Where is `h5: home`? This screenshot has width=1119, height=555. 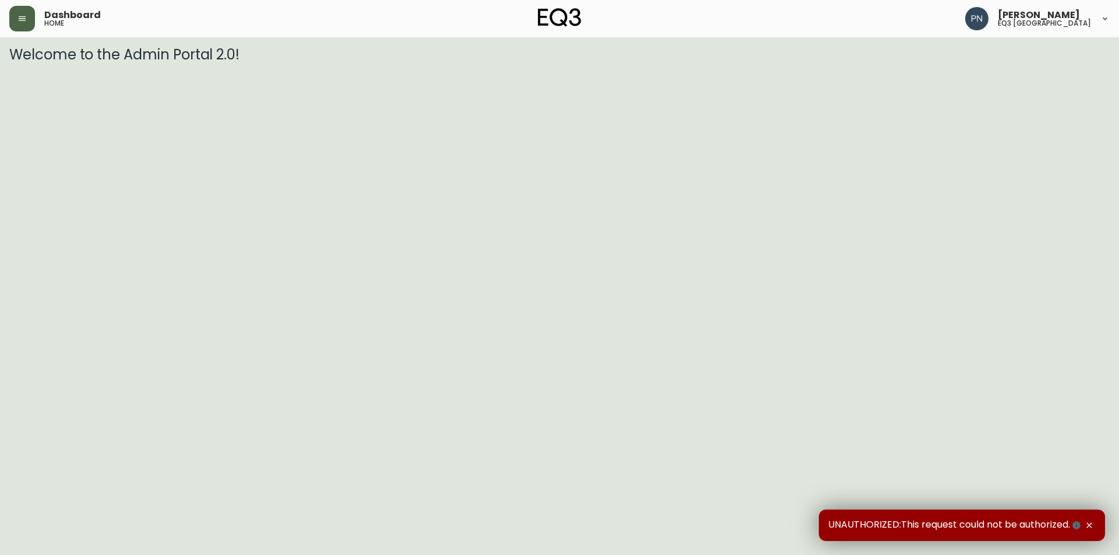
h5: home is located at coordinates (54, 23).